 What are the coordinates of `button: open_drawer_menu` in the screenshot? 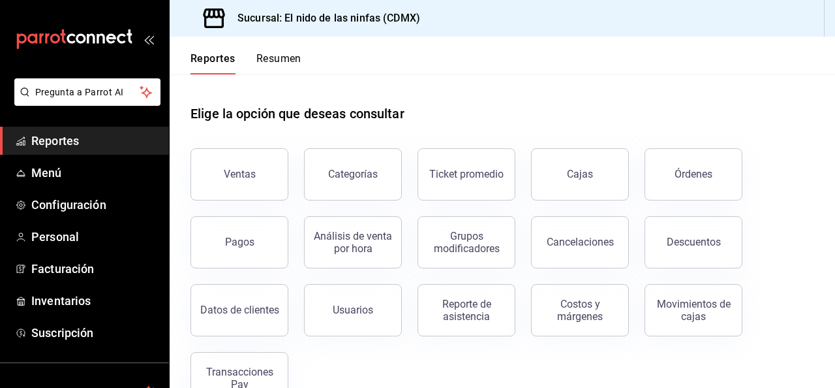 It's located at (149, 39).